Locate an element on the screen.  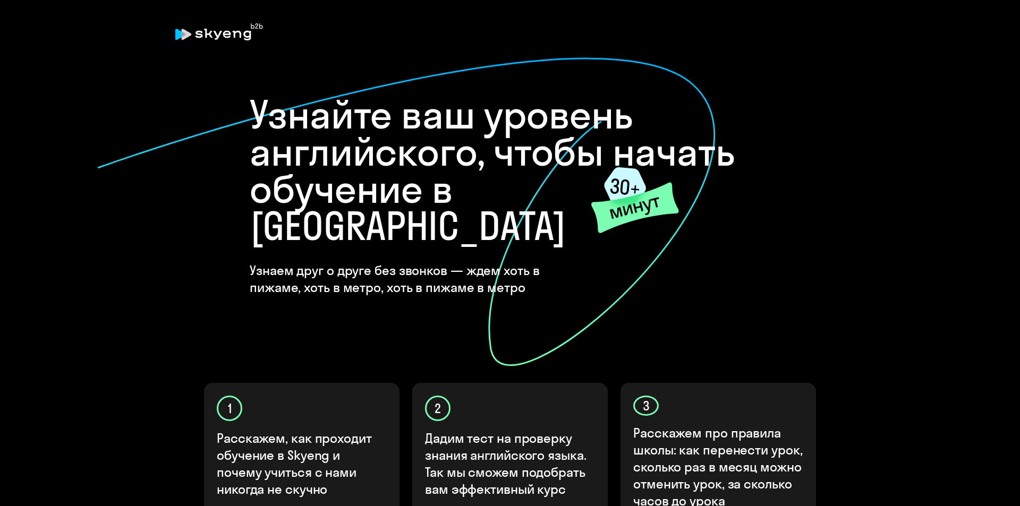
div: 1 is located at coordinates (229, 408).